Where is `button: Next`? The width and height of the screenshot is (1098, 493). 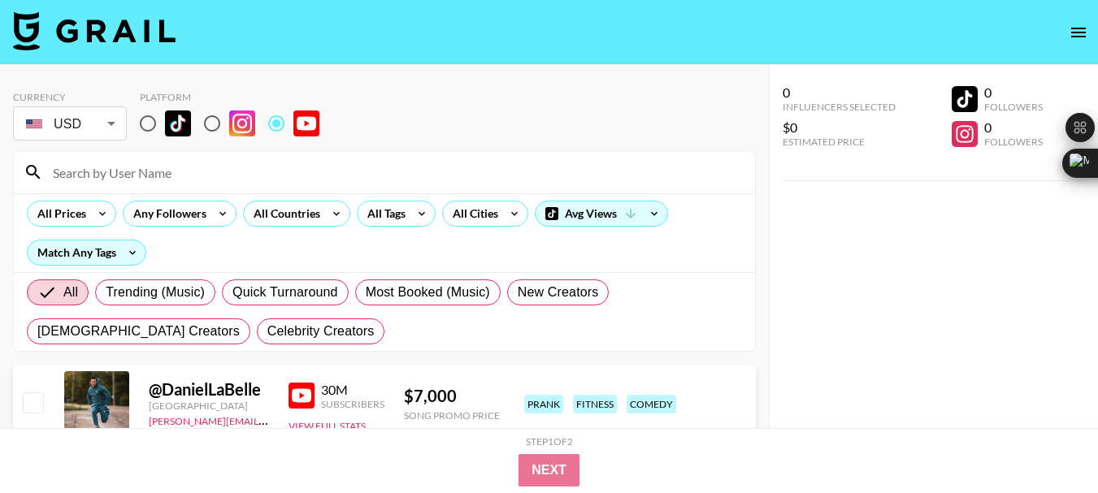
button: Next is located at coordinates (548, 470).